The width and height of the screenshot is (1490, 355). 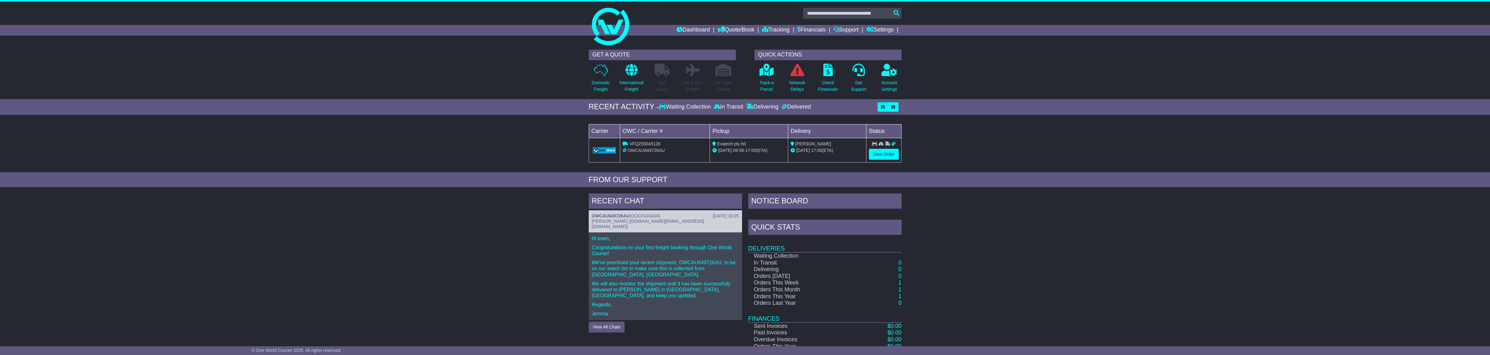 What do you see at coordinates (736, 30) in the screenshot?
I see `a: Quote/Book` at bounding box center [736, 30].